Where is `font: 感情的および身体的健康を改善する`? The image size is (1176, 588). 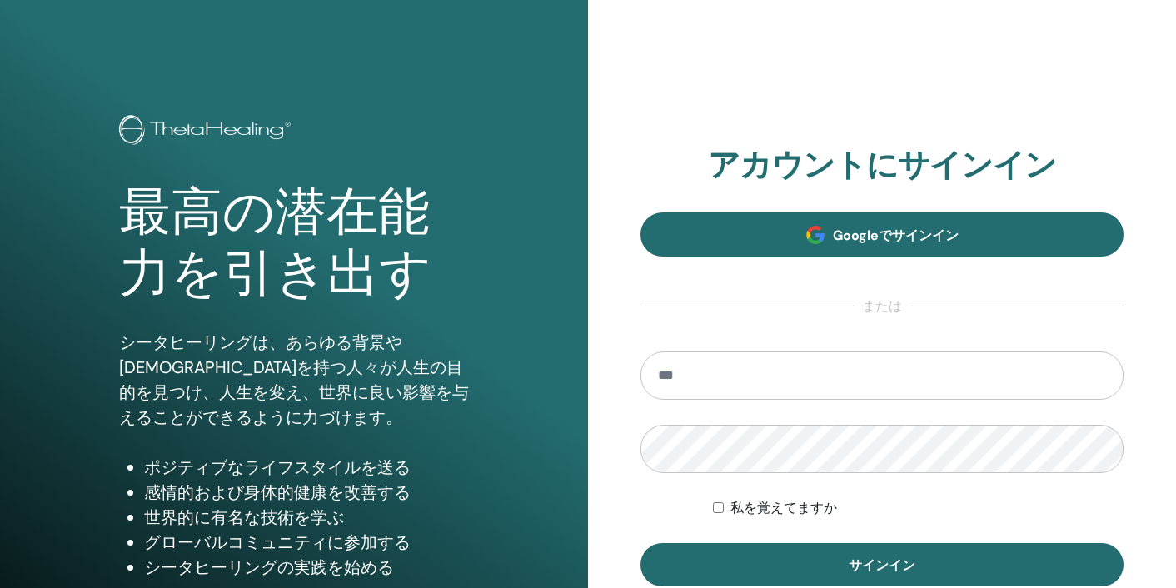 font: 感情的および身体的健康を改善する is located at coordinates (277, 492).